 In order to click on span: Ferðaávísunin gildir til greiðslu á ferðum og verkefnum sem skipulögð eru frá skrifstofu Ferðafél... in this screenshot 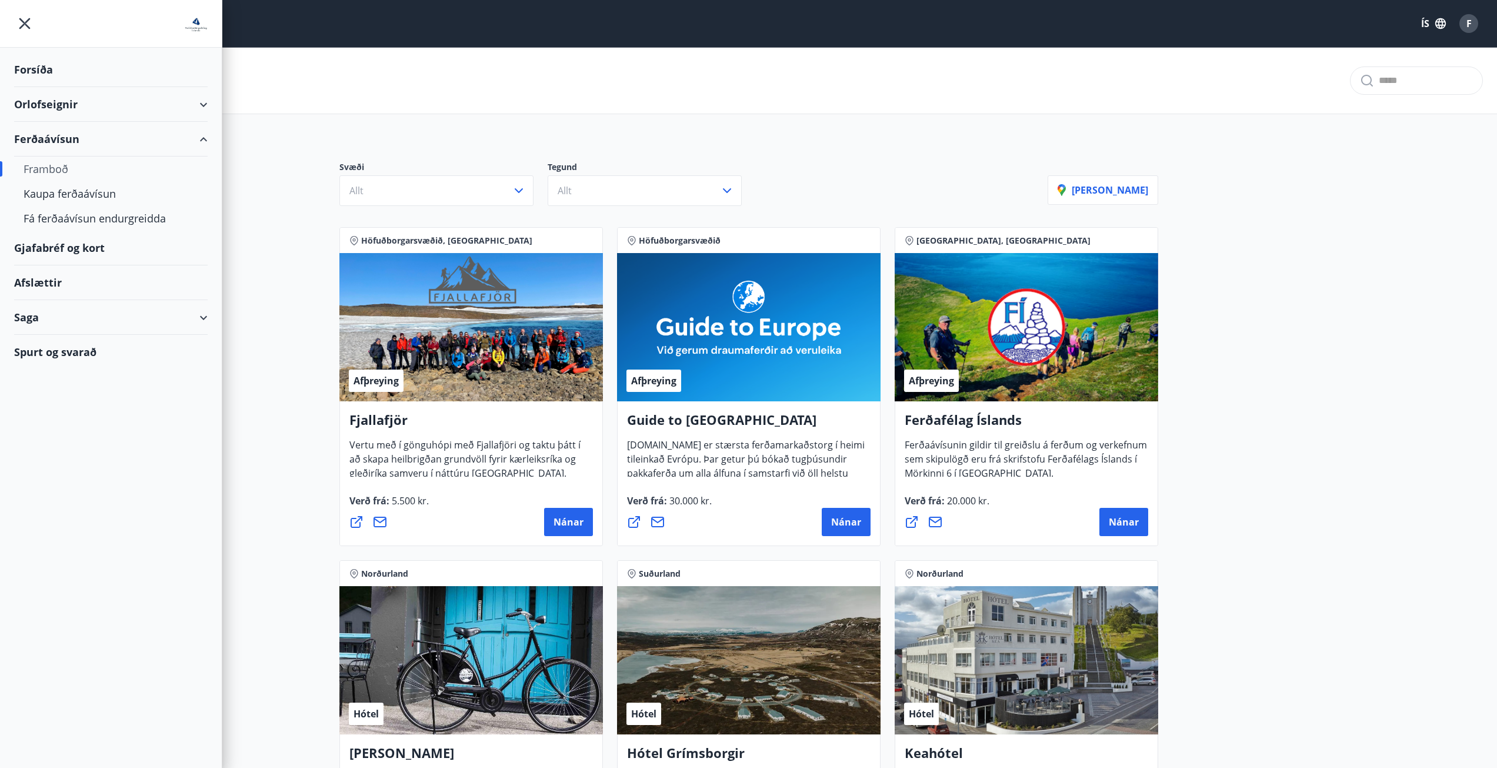, I will do `click(1026, 464)`.